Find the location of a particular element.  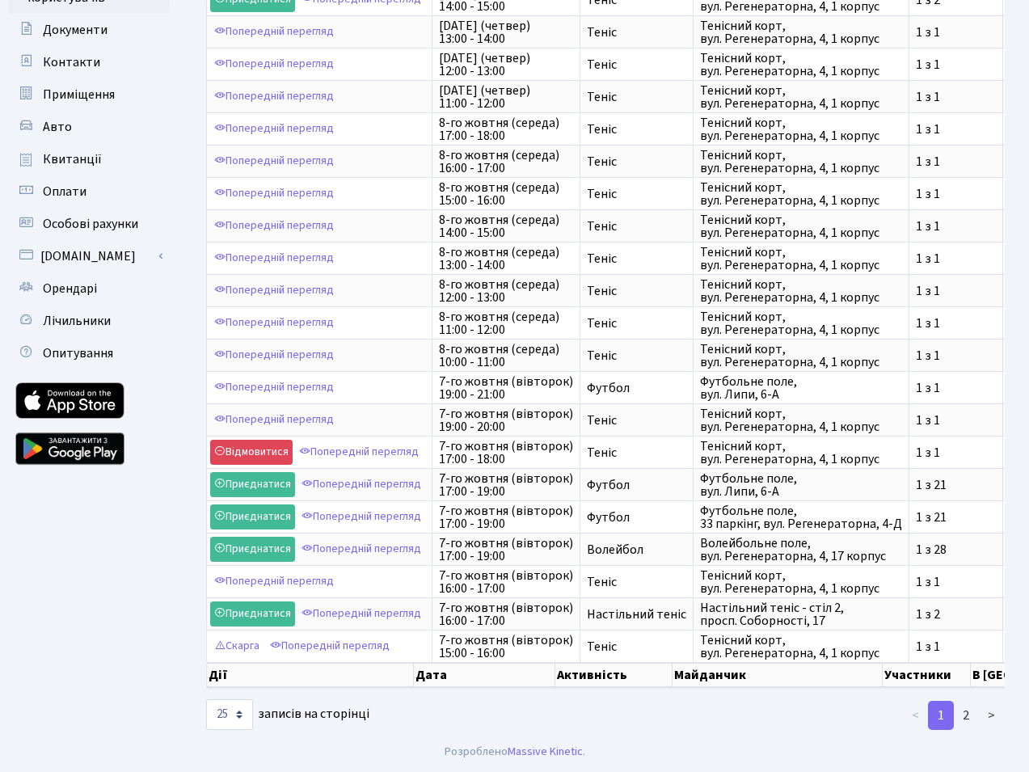

span: Волейбол is located at coordinates (636, 550).